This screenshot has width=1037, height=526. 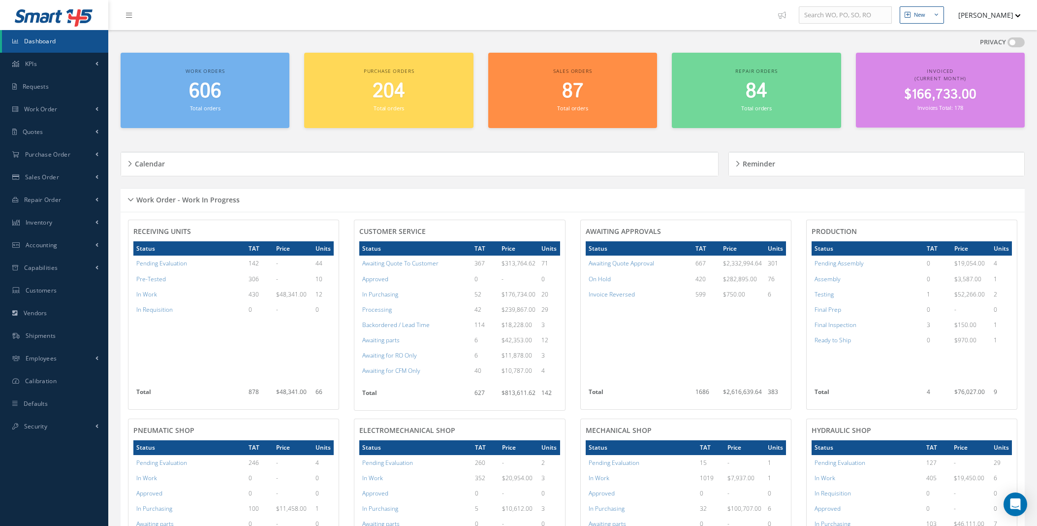 What do you see at coordinates (549, 294) in the screenshot?
I see `td: 20` at bounding box center [549, 294].